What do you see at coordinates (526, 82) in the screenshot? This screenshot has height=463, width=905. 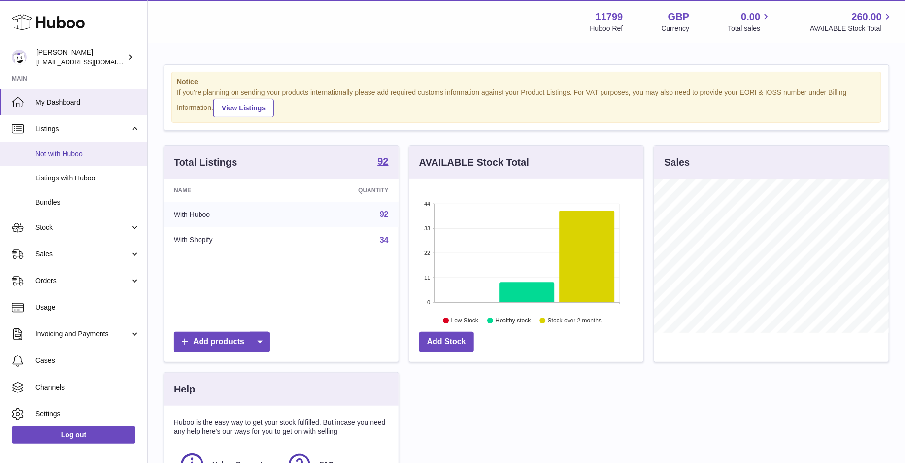 I see `strong: Notice` at bounding box center [526, 82].